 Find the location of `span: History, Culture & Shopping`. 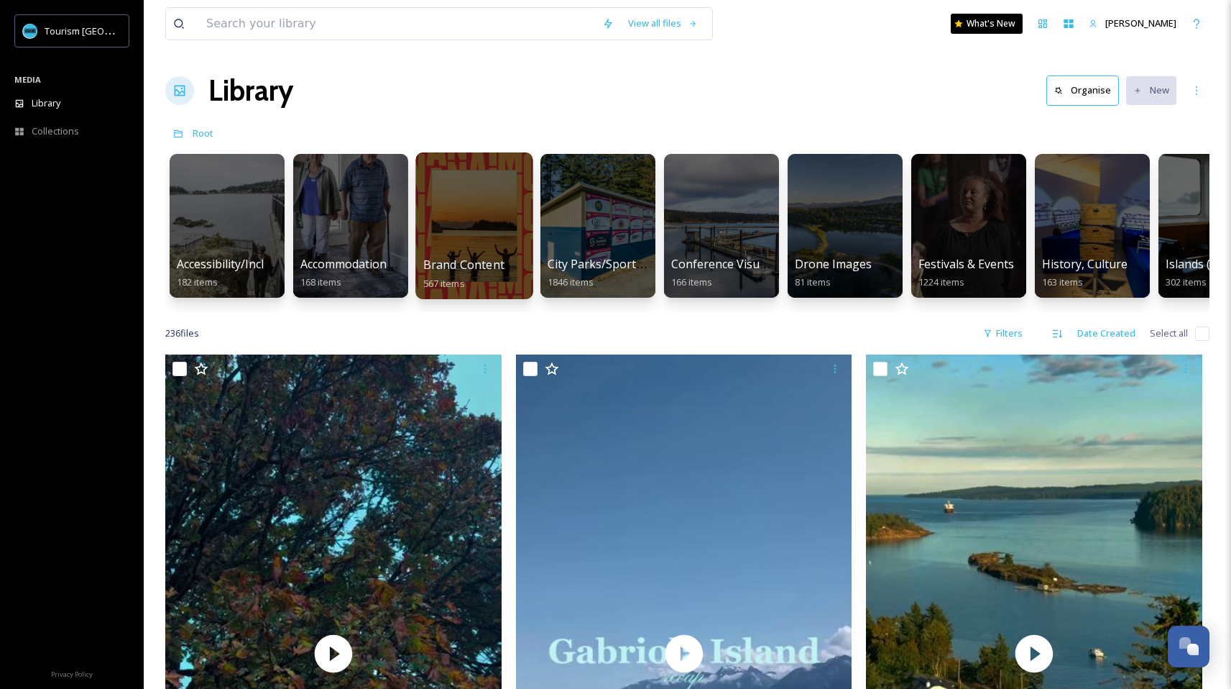

span: History, Culture & Shopping is located at coordinates (1118, 264).